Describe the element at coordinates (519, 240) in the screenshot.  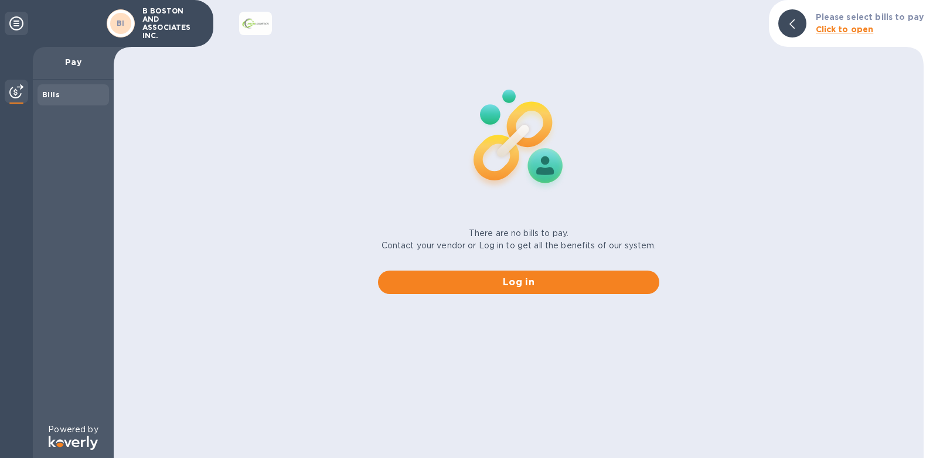
I see `p: There are no bills to pay. Contact your vendor or Log in to get all the benefits of our system.` at that location.